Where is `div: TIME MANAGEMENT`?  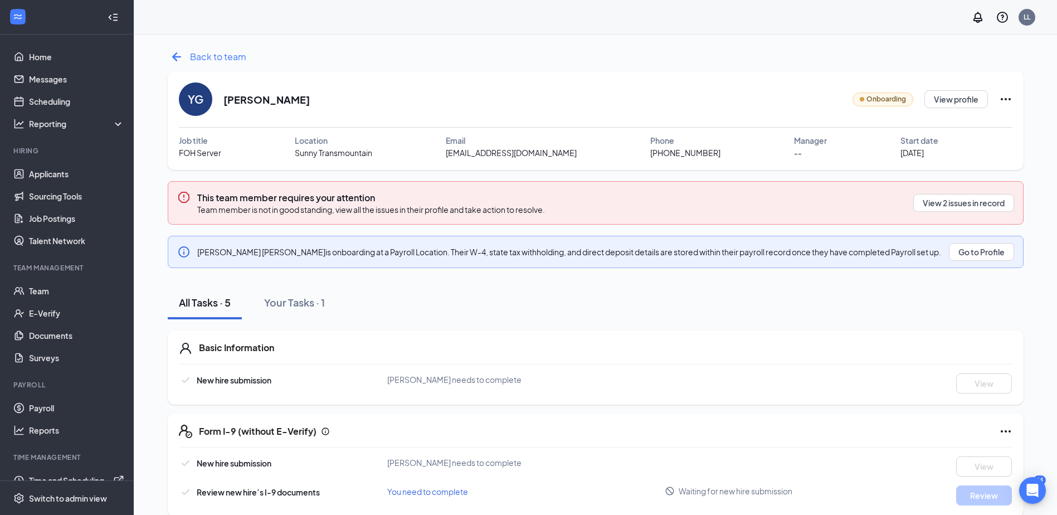
div: TIME MANAGEMENT is located at coordinates (67, 457).